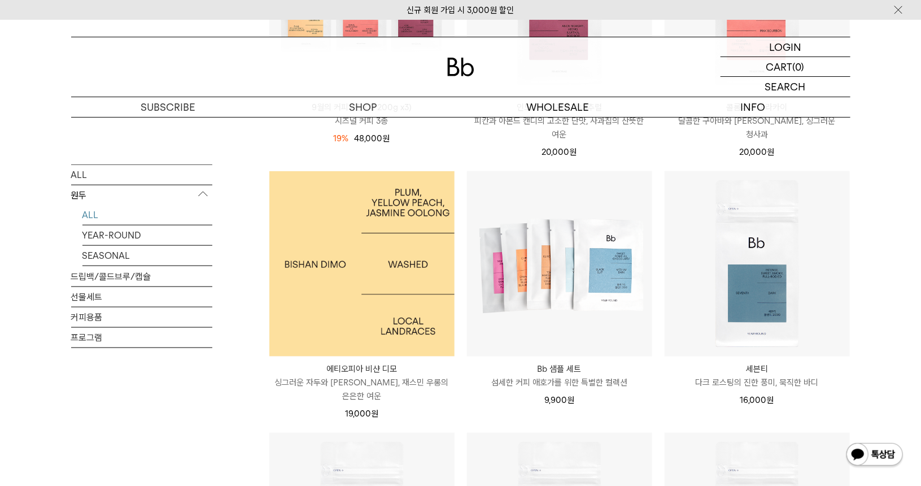 Image resolution: width=921 pixels, height=486 pixels. Describe the element at coordinates (461, 10) in the screenshot. I see `a: 신규 회원 가입 시 3,000원 할인` at that location.